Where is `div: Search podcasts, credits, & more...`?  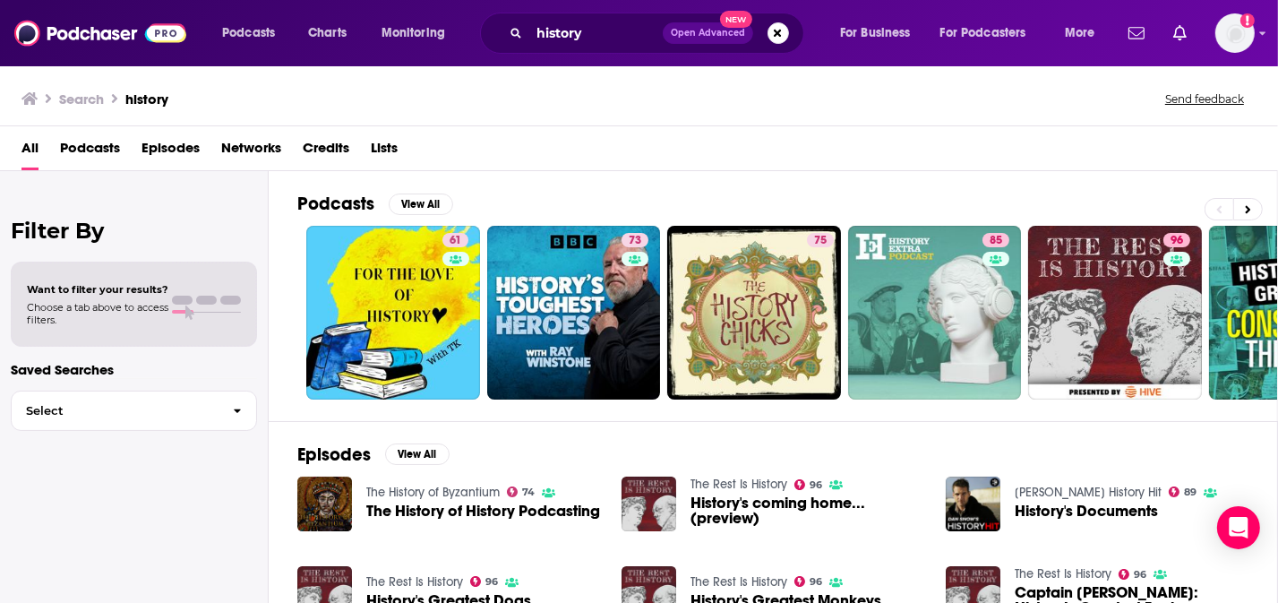 div: Search podcasts, credits, & more... is located at coordinates (659, 33).